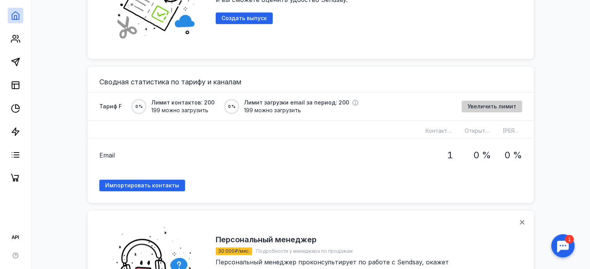 This screenshot has height=269, width=590. Describe the element at coordinates (244, 18) in the screenshot. I see `span: Создать выпуск` at that location.